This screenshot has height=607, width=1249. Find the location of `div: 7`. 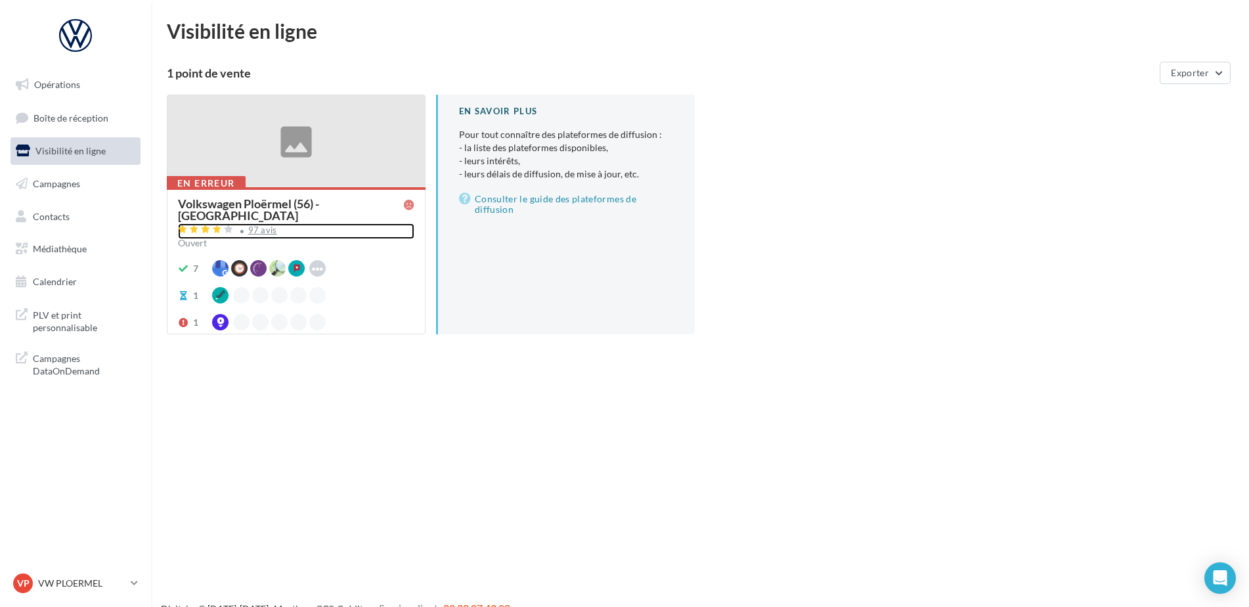

div: 7 is located at coordinates (196, 269).